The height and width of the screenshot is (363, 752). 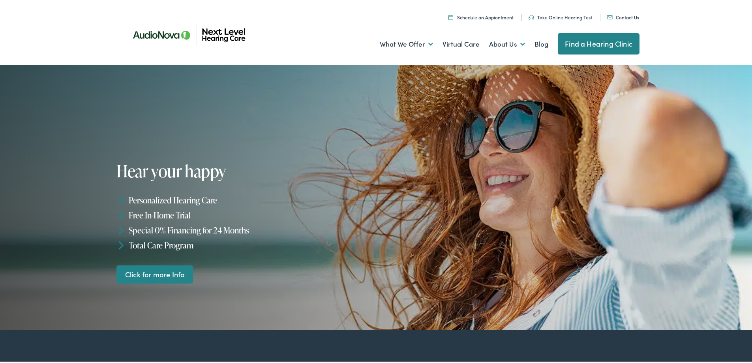 What do you see at coordinates (248, 229) in the screenshot?
I see `li: Special 0% Financing for 24 Months` at bounding box center [248, 229].